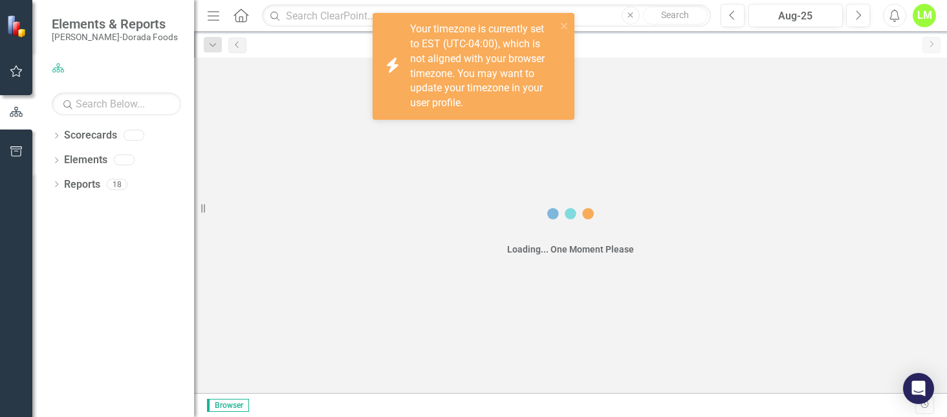 This screenshot has height=417, width=947. I want to click on a: Scorecards, so click(91, 135).